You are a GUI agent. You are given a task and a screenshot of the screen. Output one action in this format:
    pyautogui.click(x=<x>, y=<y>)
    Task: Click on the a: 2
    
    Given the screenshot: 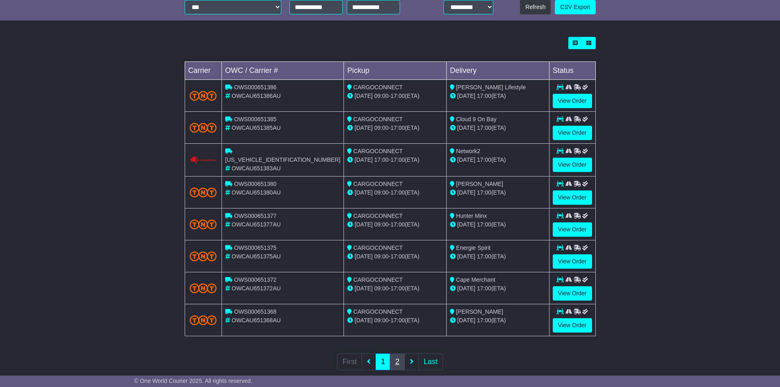 What is the action you would take?
    pyautogui.click(x=397, y=362)
    